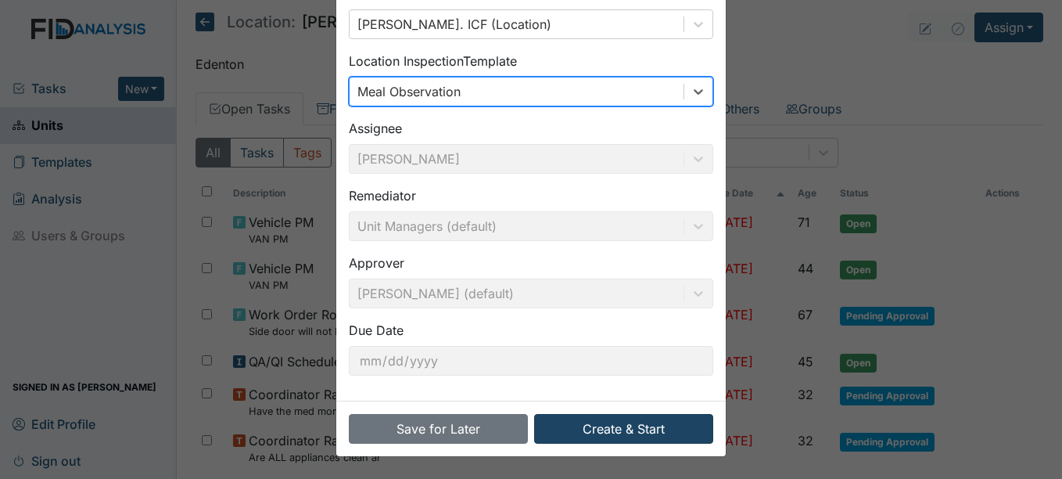 This screenshot has width=1062, height=479. I want to click on div: Meal Observation, so click(409, 92).